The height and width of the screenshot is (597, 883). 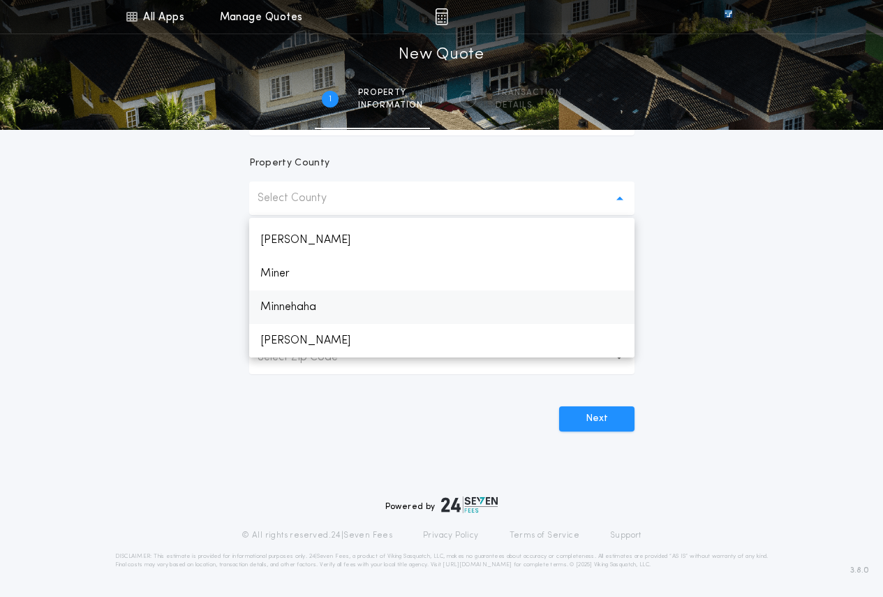 I want to click on ul: Select County, so click(x=442, y=288).